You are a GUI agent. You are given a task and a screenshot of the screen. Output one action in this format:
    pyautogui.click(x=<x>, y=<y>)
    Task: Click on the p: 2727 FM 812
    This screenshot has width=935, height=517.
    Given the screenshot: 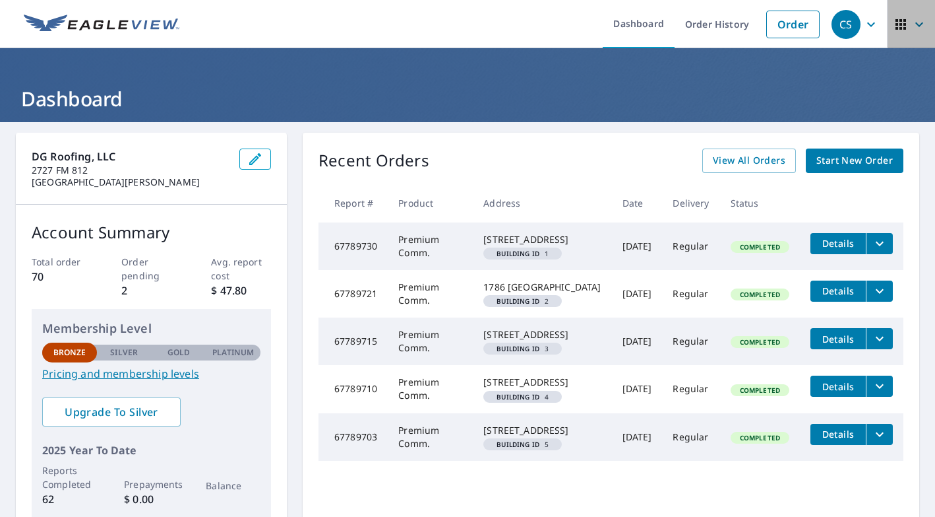 What is the action you would take?
    pyautogui.click(x=130, y=170)
    